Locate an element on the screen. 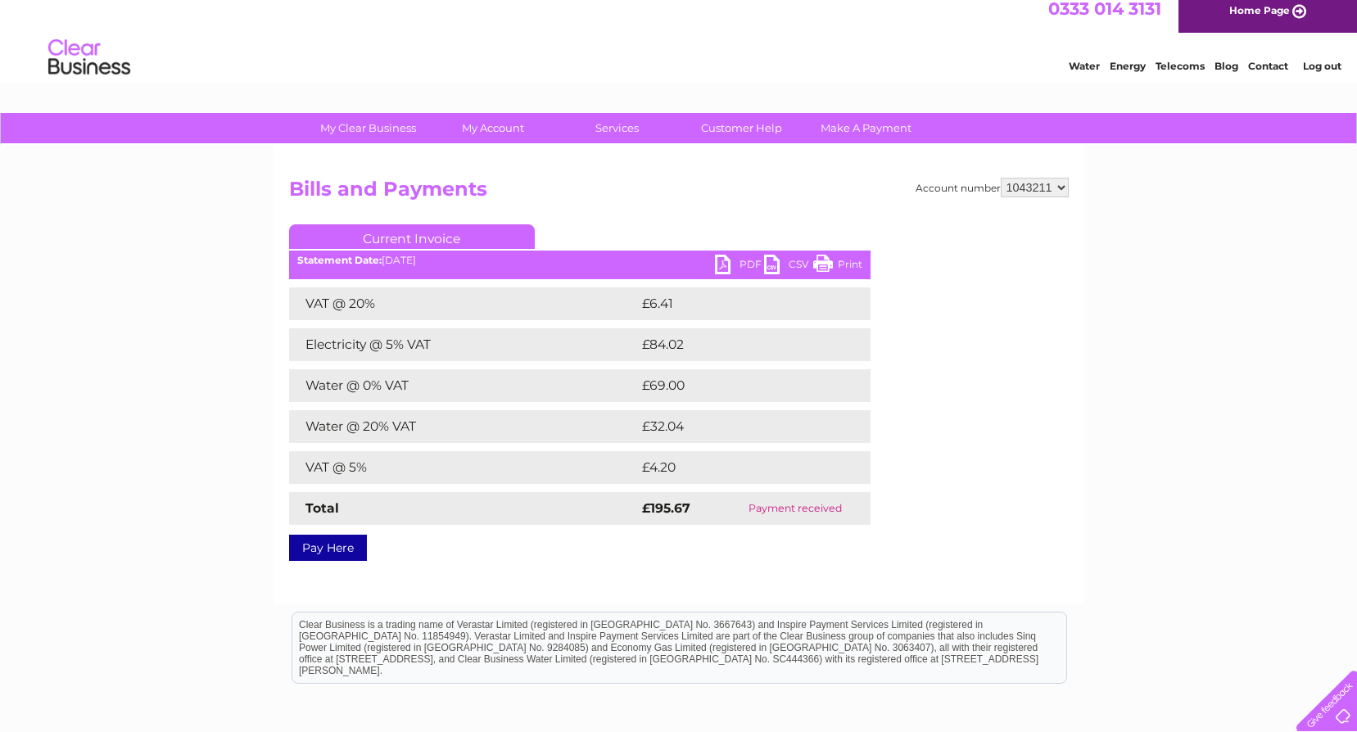  a: My Clear Business is located at coordinates (368, 128).